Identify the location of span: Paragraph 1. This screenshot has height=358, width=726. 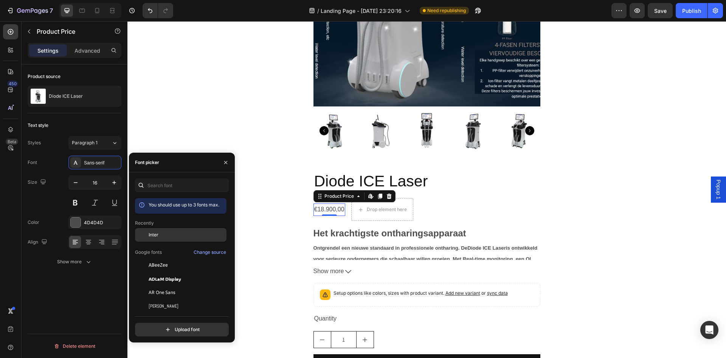
(85, 143).